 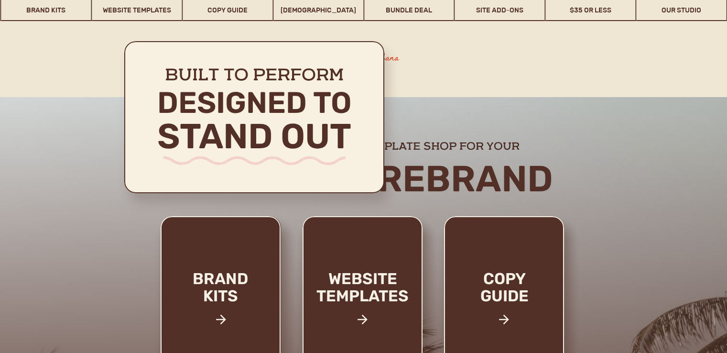 I want to click on a: copy guide, so click(x=505, y=303).